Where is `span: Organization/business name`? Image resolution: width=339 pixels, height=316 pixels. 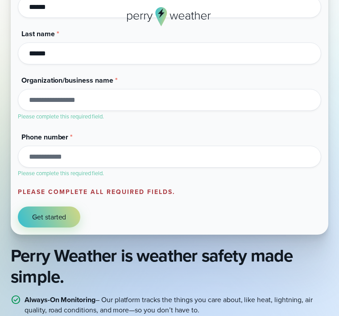
span: Organization/business name is located at coordinates (67, 80).